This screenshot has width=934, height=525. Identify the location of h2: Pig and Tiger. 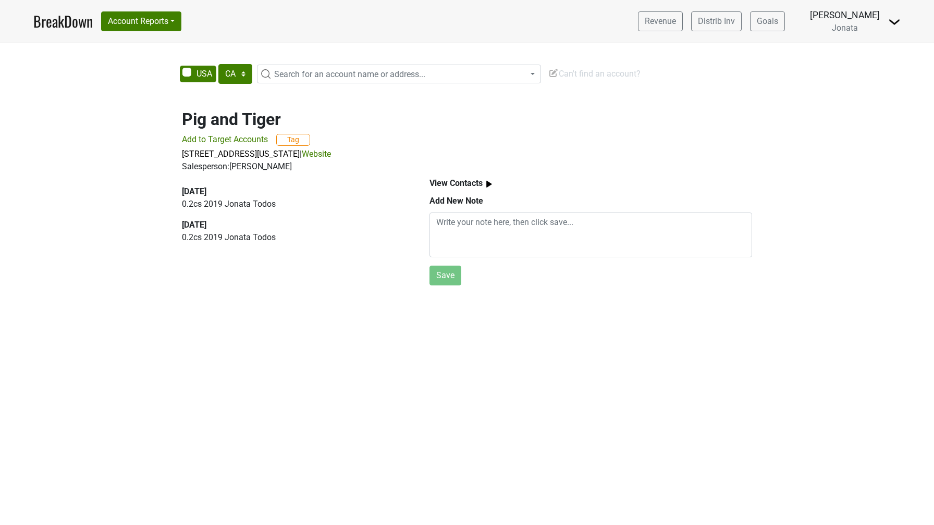
(467, 119).